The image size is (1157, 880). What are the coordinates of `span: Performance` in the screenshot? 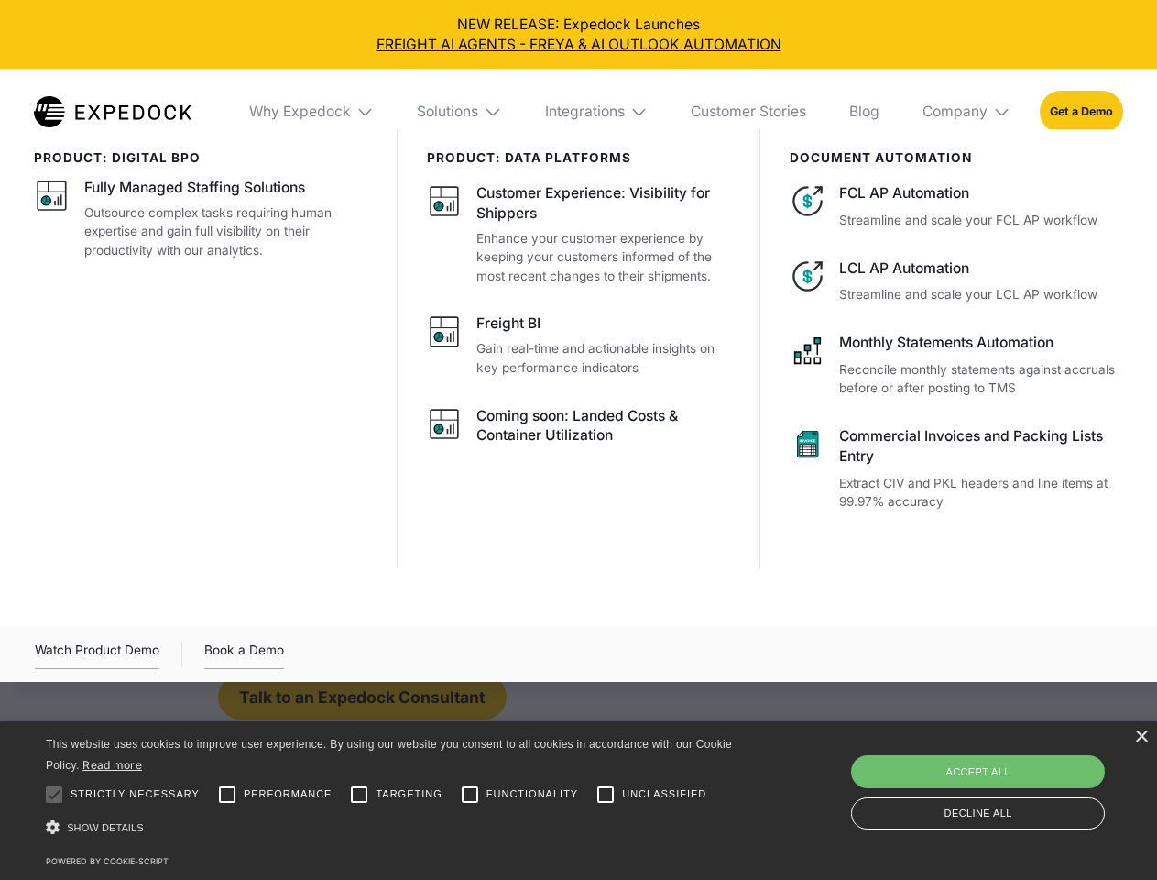 It's located at (288, 793).